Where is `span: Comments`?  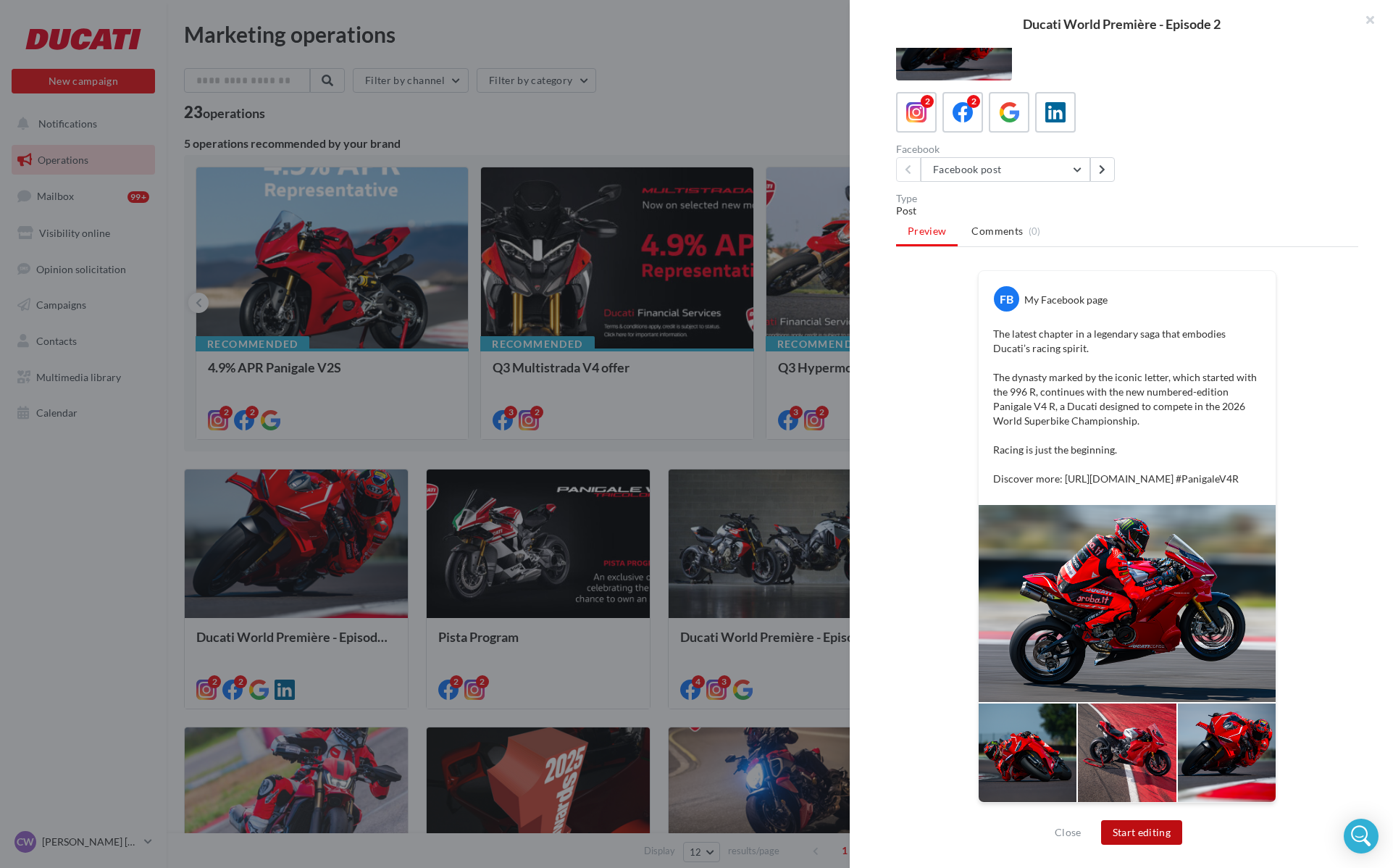
span: Comments is located at coordinates (997, 231).